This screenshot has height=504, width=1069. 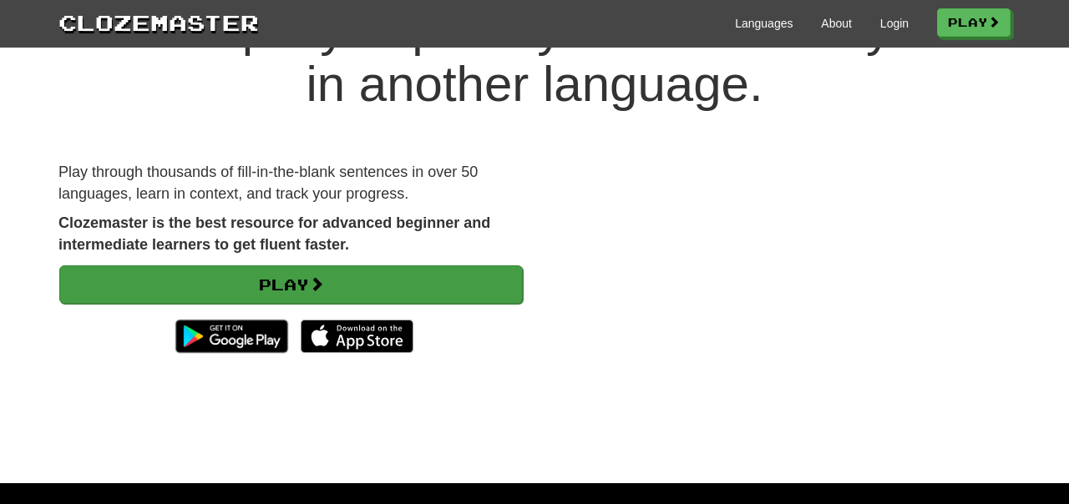 I want to click on a: Login, so click(x=895, y=23).